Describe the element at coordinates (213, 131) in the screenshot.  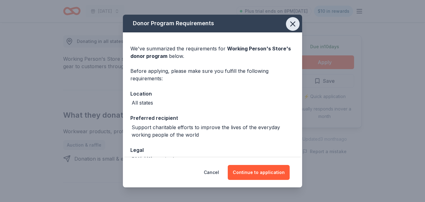
I see `div: Support charitable efforts to improve the lives of the everyday working people of the world` at that location.